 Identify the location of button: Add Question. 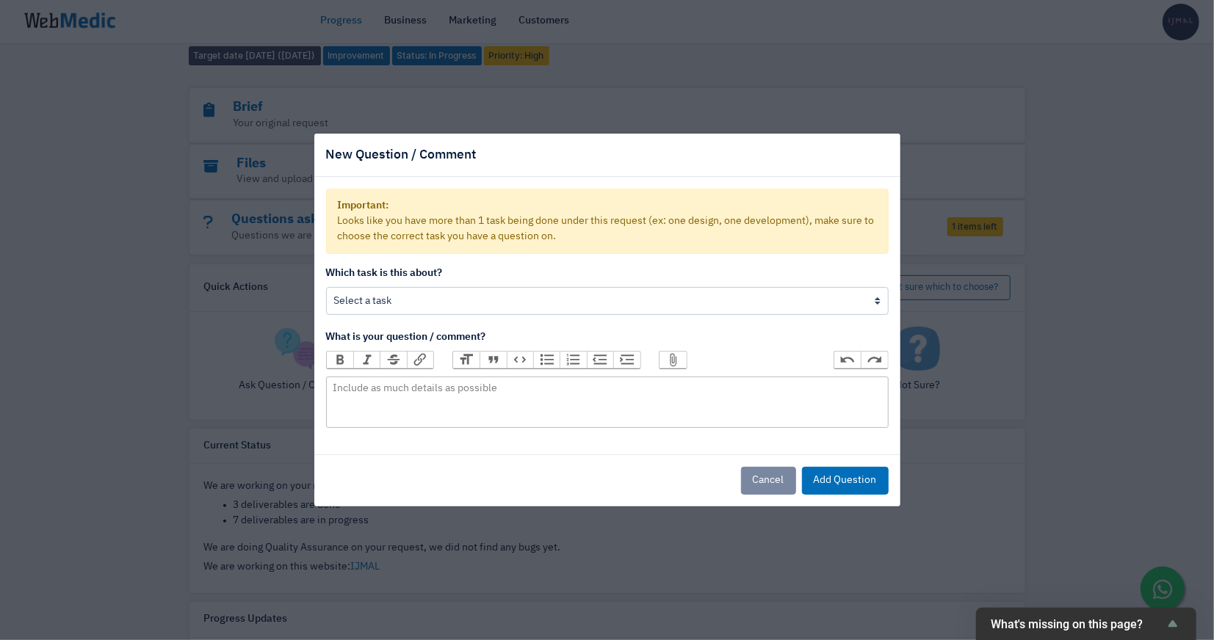
(845, 481).